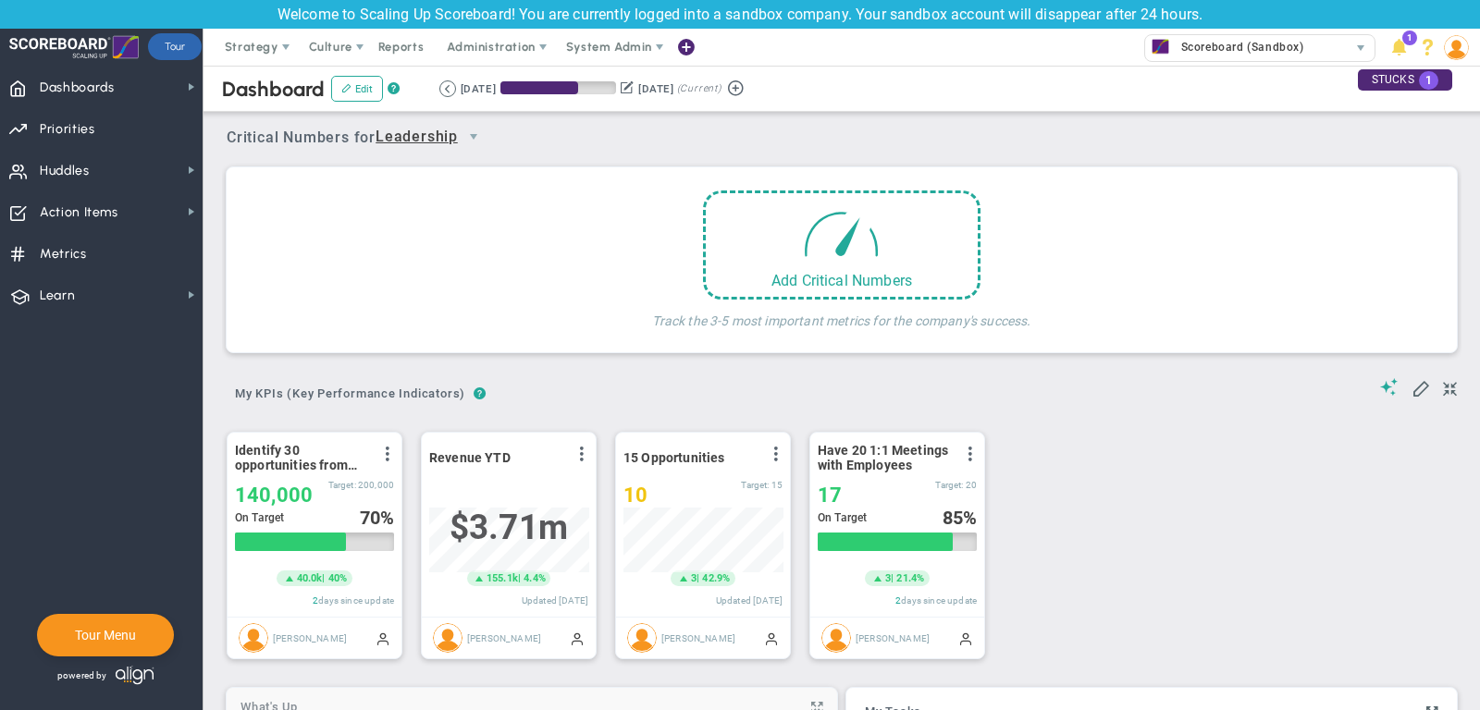  Describe the element at coordinates (350, 395) in the screenshot. I see `button: My KPIs (Key Performance Indicators)` at that location.